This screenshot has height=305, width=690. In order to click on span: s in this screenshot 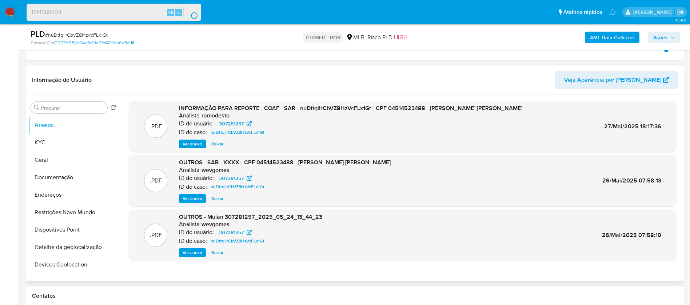, I will do `click(179, 12)`.